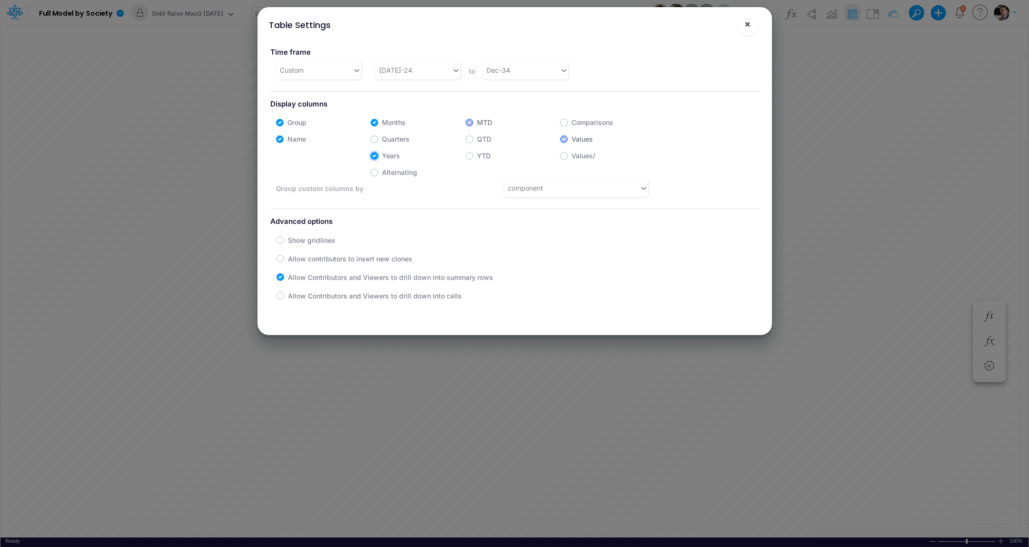 Image resolution: width=1029 pixels, height=547 pixels. I want to click on div: Custom, so click(292, 70).